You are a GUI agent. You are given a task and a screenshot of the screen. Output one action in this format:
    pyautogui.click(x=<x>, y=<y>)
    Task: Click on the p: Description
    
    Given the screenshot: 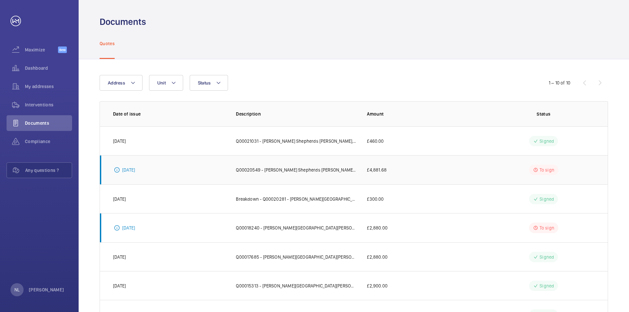 What is the action you would take?
    pyautogui.click(x=296, y=114)
    